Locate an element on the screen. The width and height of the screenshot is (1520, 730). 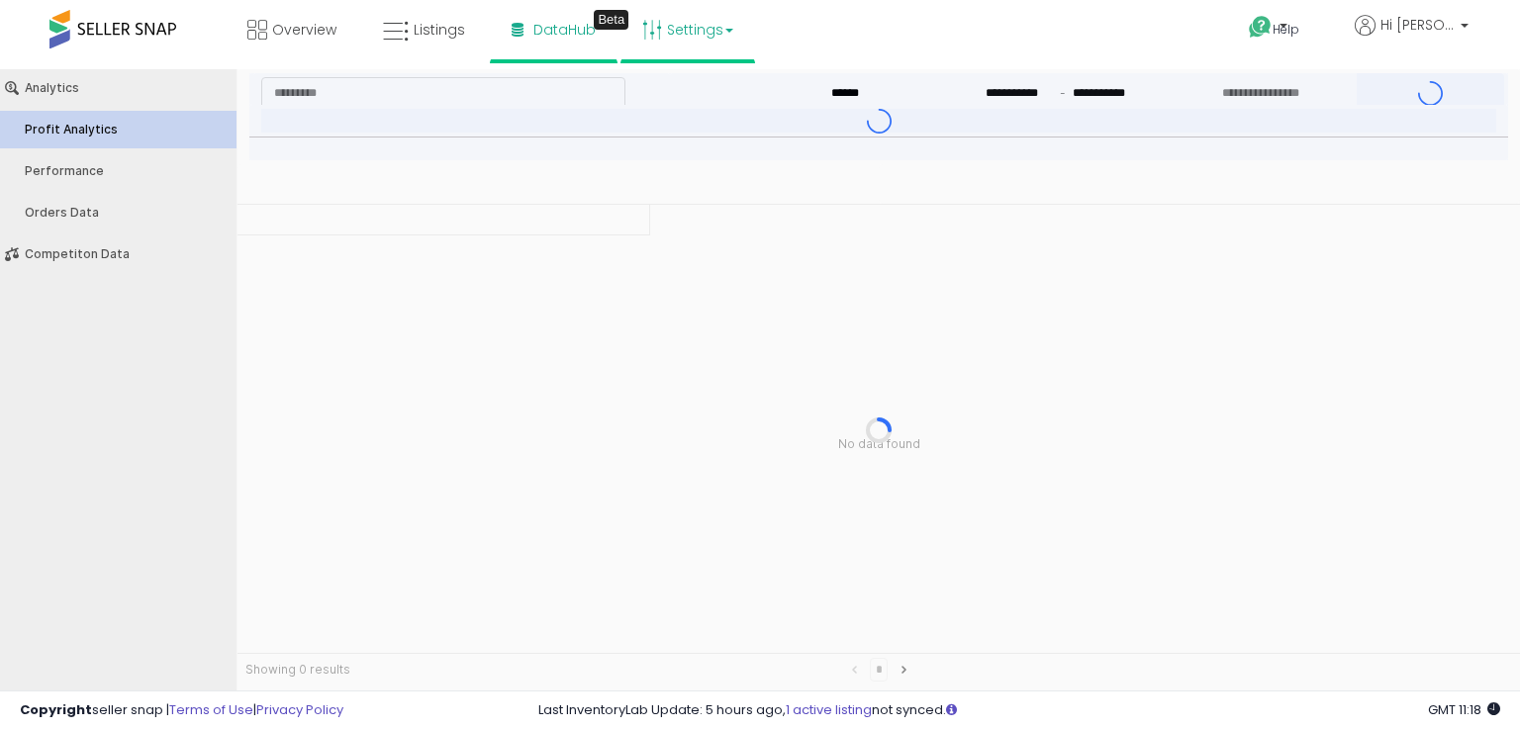
span: DataHub is located at coordinates (564, 30).